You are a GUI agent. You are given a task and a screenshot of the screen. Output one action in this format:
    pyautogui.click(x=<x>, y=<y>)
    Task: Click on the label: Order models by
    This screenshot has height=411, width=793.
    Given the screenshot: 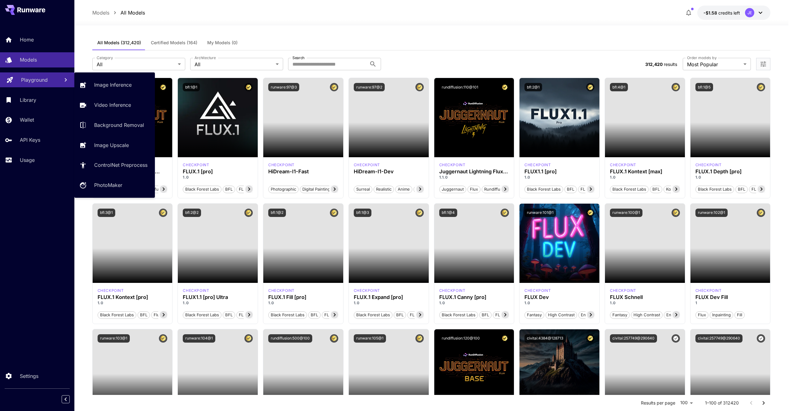 What is the action you would take?
    pyautogui.click(x=702, y=58)
    